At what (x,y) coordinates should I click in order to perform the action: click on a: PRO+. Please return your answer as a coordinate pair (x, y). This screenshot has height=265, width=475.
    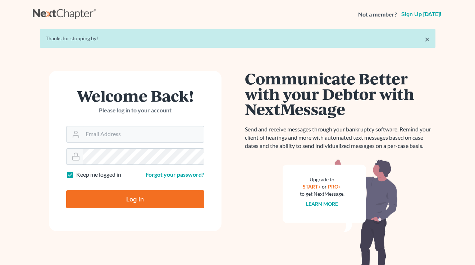
    Looking at the image, I should click on (334, 186).